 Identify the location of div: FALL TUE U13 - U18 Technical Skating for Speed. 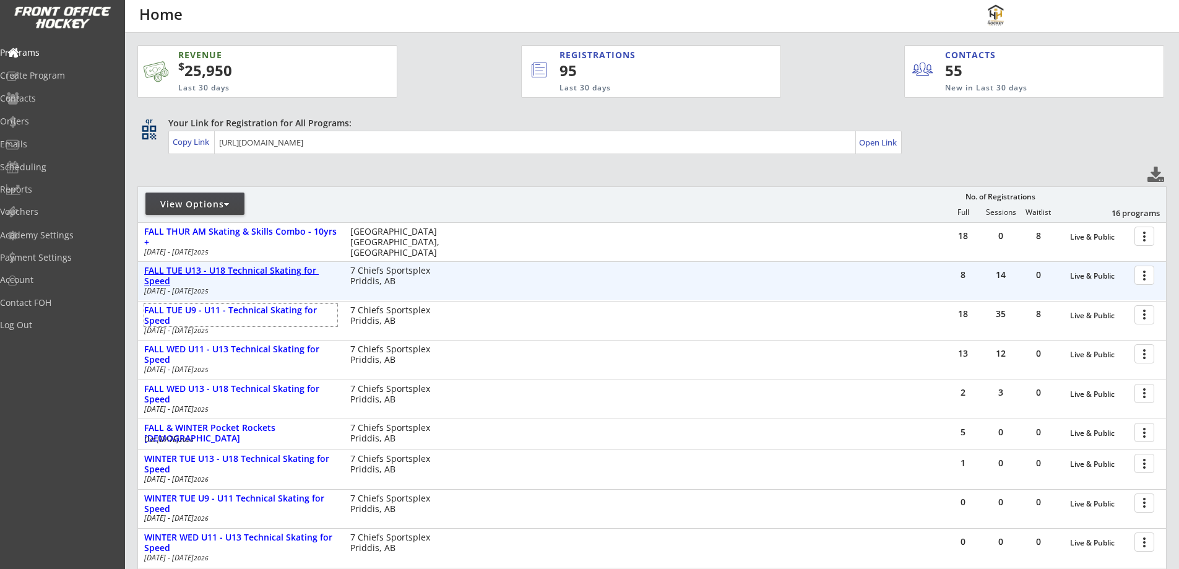
(241, 276).